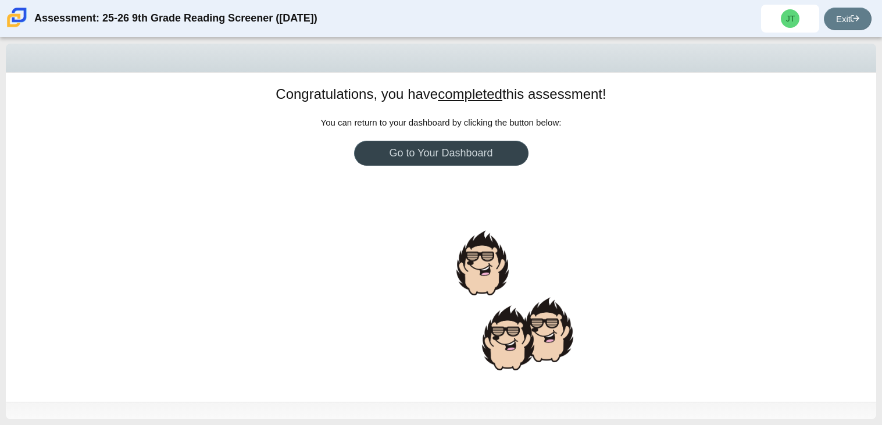 This screenshot has width=882, height=425. Describe the element at coordinates (791, 19) in the screenshot. I see `span: JT` at that location.